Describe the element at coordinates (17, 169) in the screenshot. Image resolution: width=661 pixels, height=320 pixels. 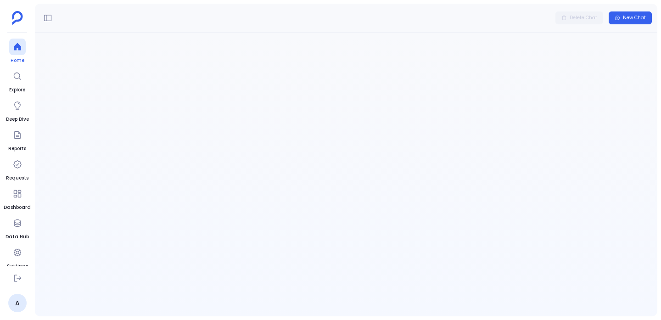
I see `a: Requests` at that location.